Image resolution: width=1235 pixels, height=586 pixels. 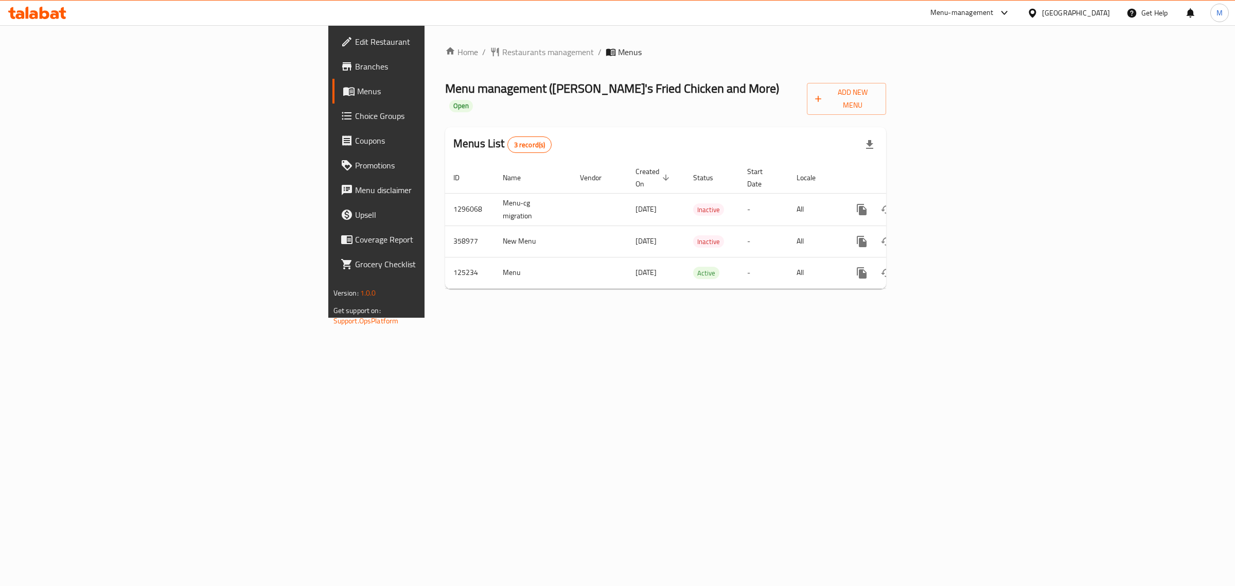 What do you see at coordinates (433, 165) in the screenshot?
I see `a: Promotions` at bounding box center [433, 165].